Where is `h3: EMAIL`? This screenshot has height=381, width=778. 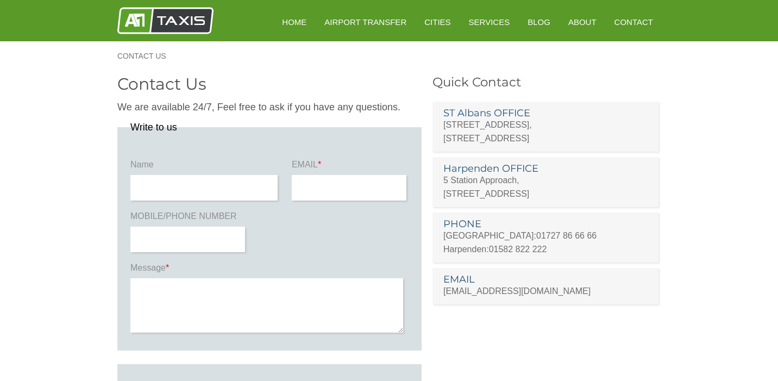 h3: EMAIL is located at coordinates (546, 279).